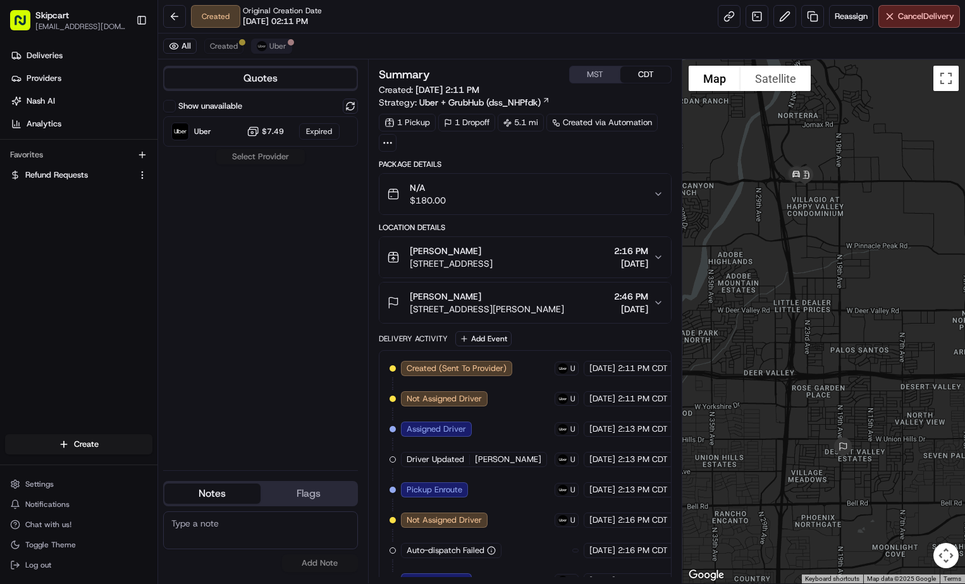  What do you see at coordinates (464, 102) in the screenshot?
I see `div: Strategy:` at bounding box center [464, 102].